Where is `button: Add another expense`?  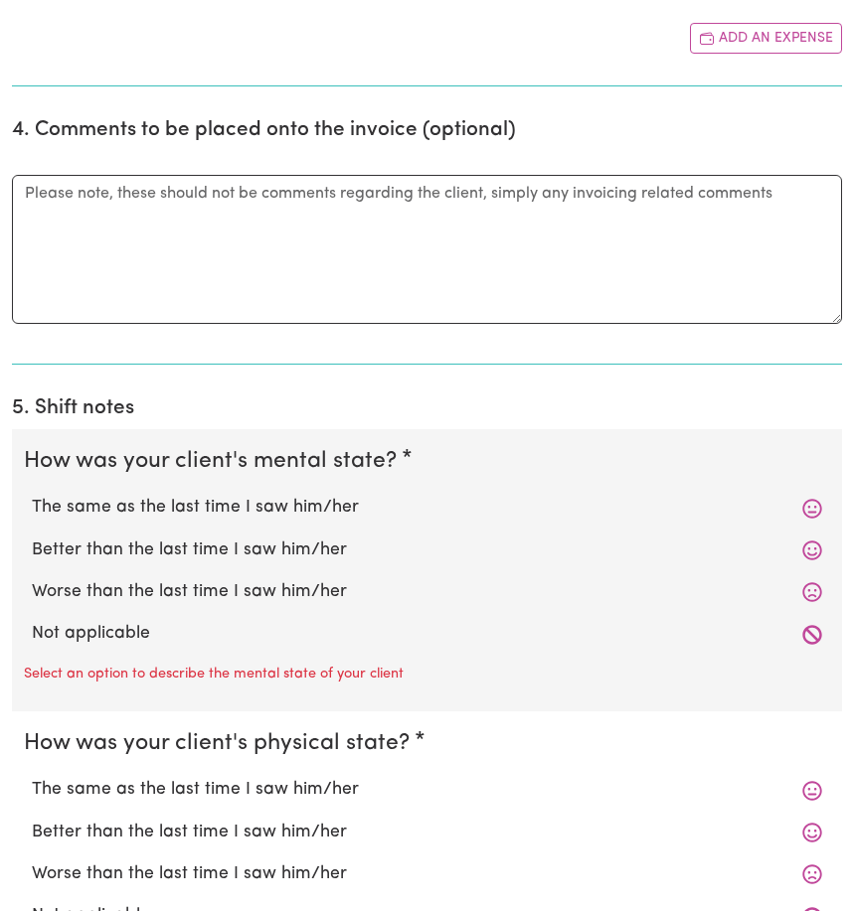 button: Add another expense is located at coordinates (765, 38).